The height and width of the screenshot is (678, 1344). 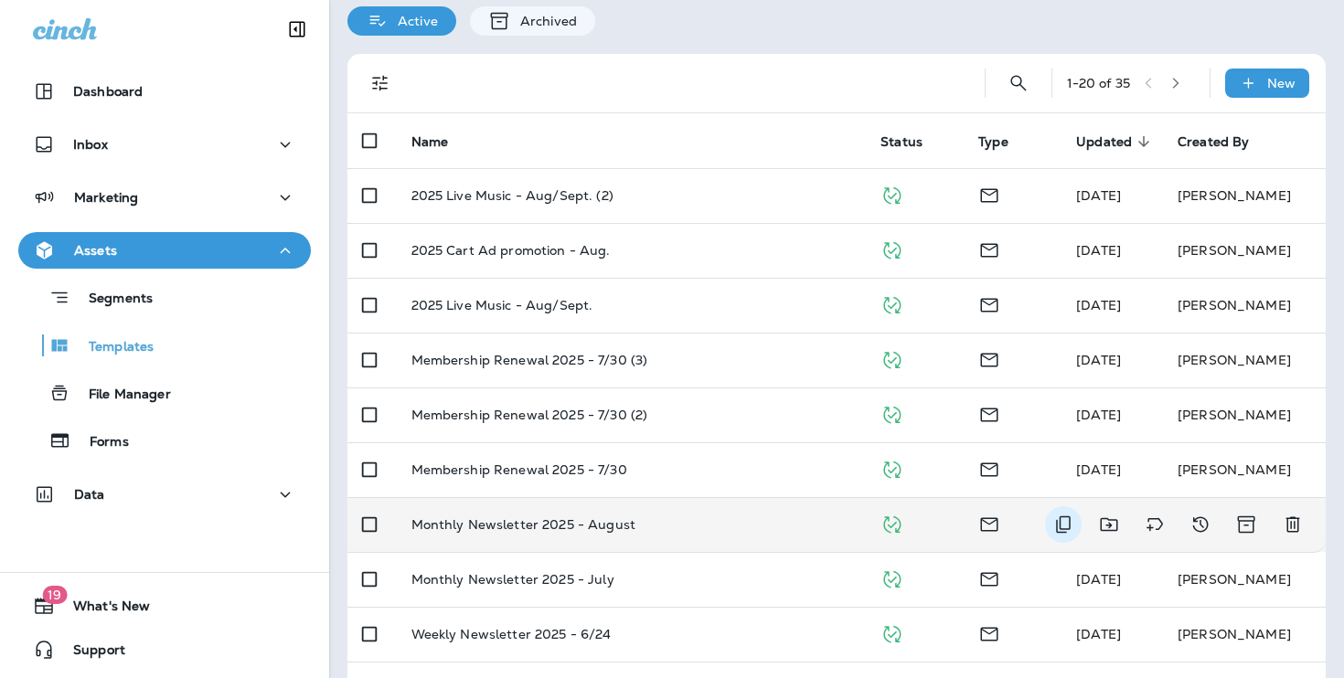 I want to click on p: Forms, so click(x=100, y=443).